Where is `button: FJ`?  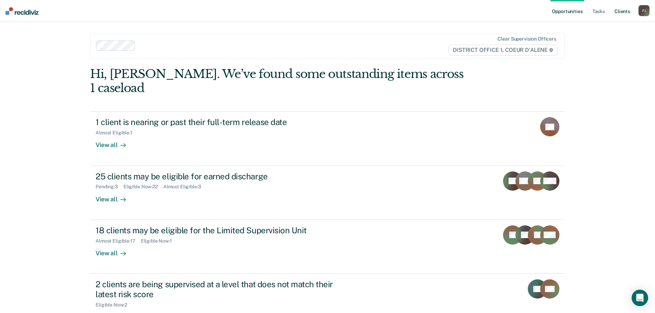
button: FJ is located at coordinates (644, 11).